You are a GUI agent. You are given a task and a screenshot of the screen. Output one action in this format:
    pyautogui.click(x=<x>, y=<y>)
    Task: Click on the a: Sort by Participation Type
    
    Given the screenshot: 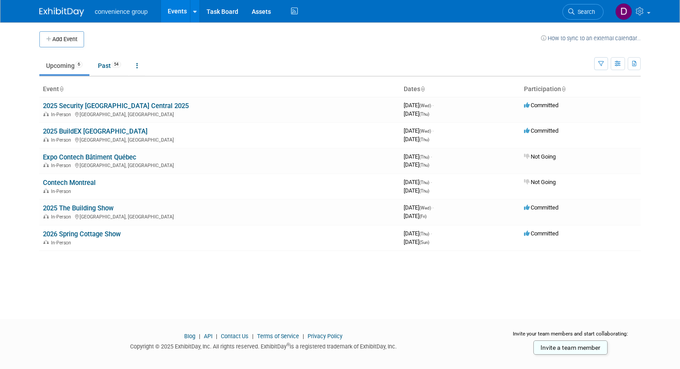 What is the action you would take?
    pyautogui.click(x=563, y=89)
    